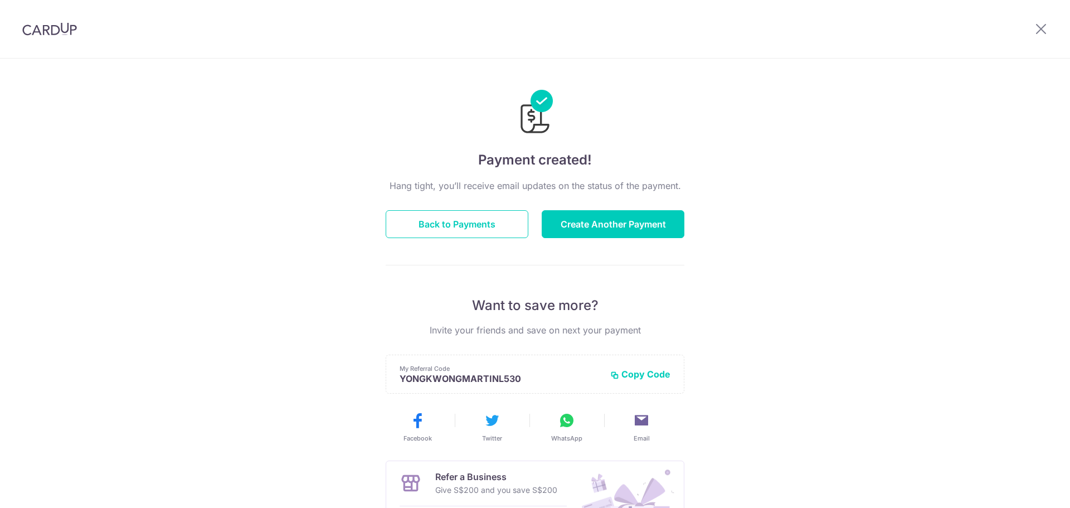 This screenshot has height=508, width=1070. I want to click on button: Back to Payments, so click(457, 224).